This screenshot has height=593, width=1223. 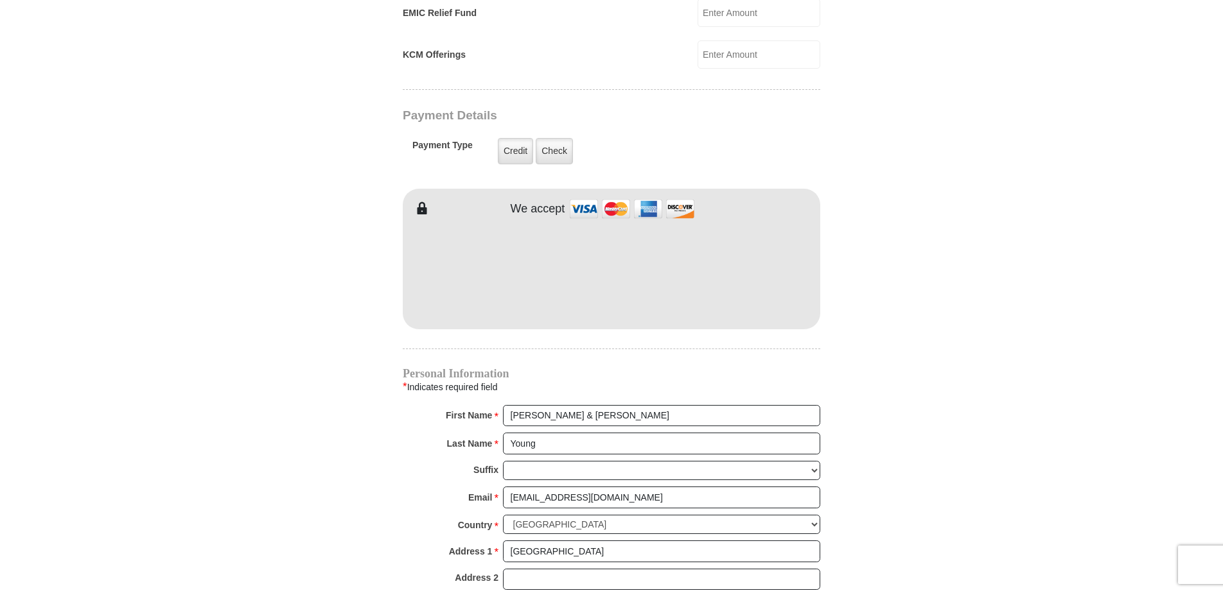 I want to click on label: EMIC Relief Fund, so click(x=439, y=13).